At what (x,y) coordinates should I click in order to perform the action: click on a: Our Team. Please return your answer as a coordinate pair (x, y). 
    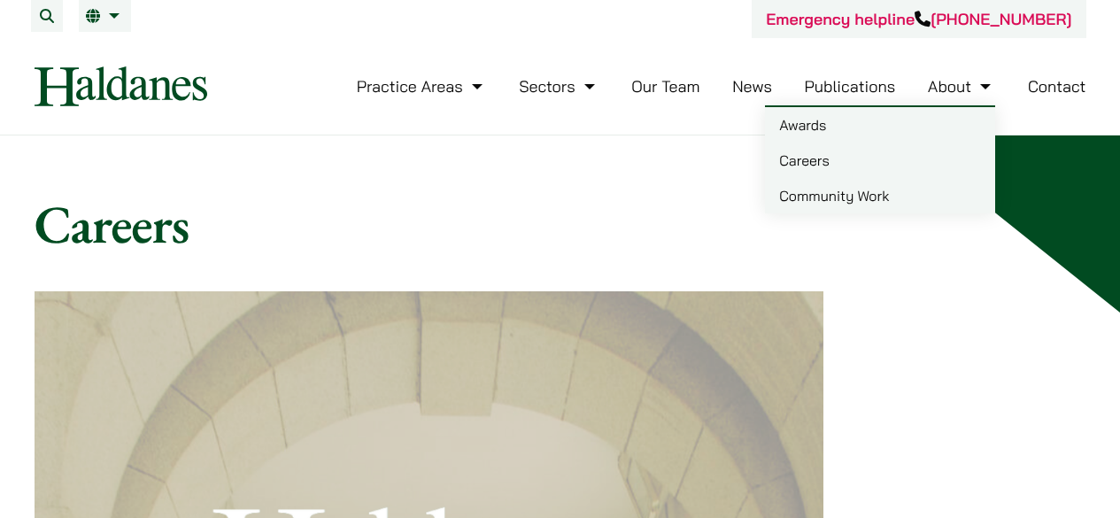
    Looking at the image, I should click on (665, 86).